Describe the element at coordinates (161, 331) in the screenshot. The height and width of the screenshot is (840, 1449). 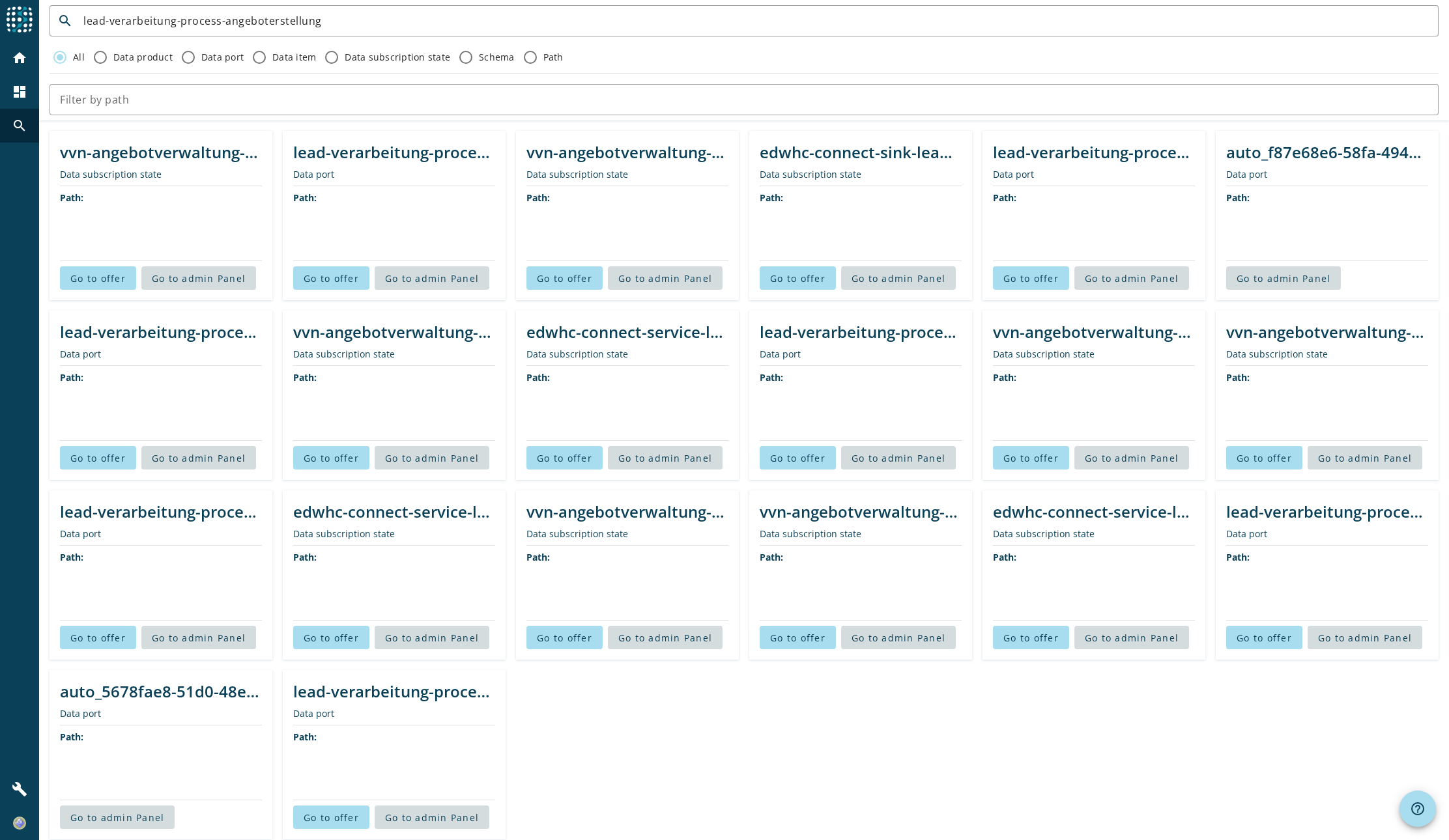
I see `div: lead-verarbeitung-process-angeboterstellung-test` at that location.